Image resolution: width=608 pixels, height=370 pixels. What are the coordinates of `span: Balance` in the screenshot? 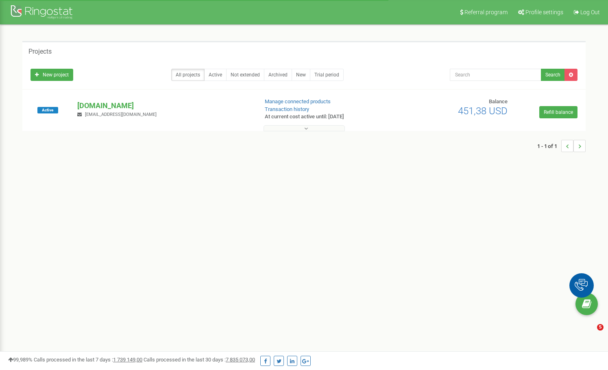 It's located at (498, 101).